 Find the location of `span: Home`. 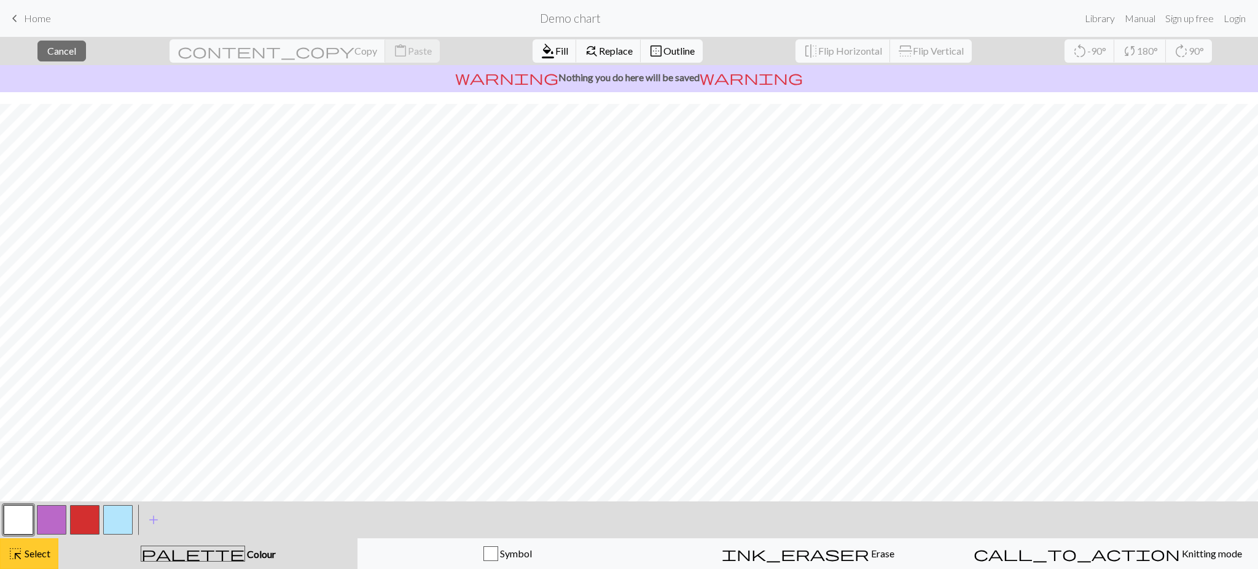

span: Home is located at coordinates (37, 18).